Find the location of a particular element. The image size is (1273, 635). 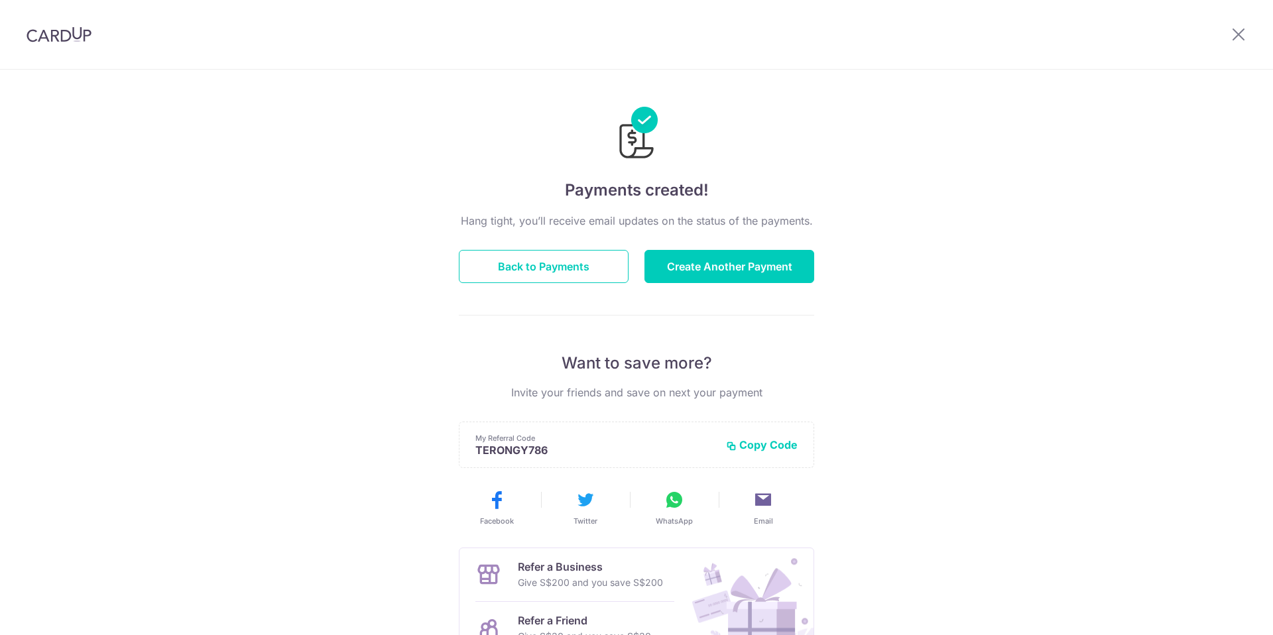

button: Back to Payments is located at coordinates (544, 267).